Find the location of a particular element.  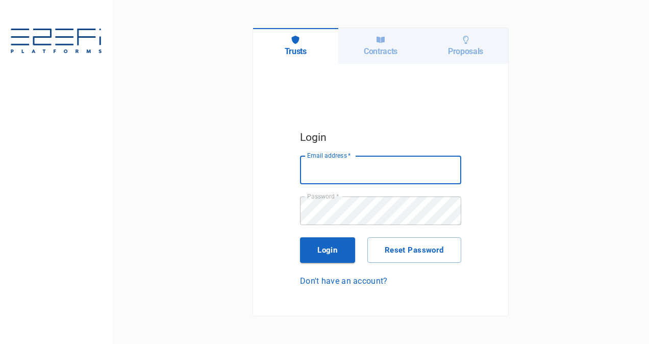

label: Password is located at coordinates (323, 196).